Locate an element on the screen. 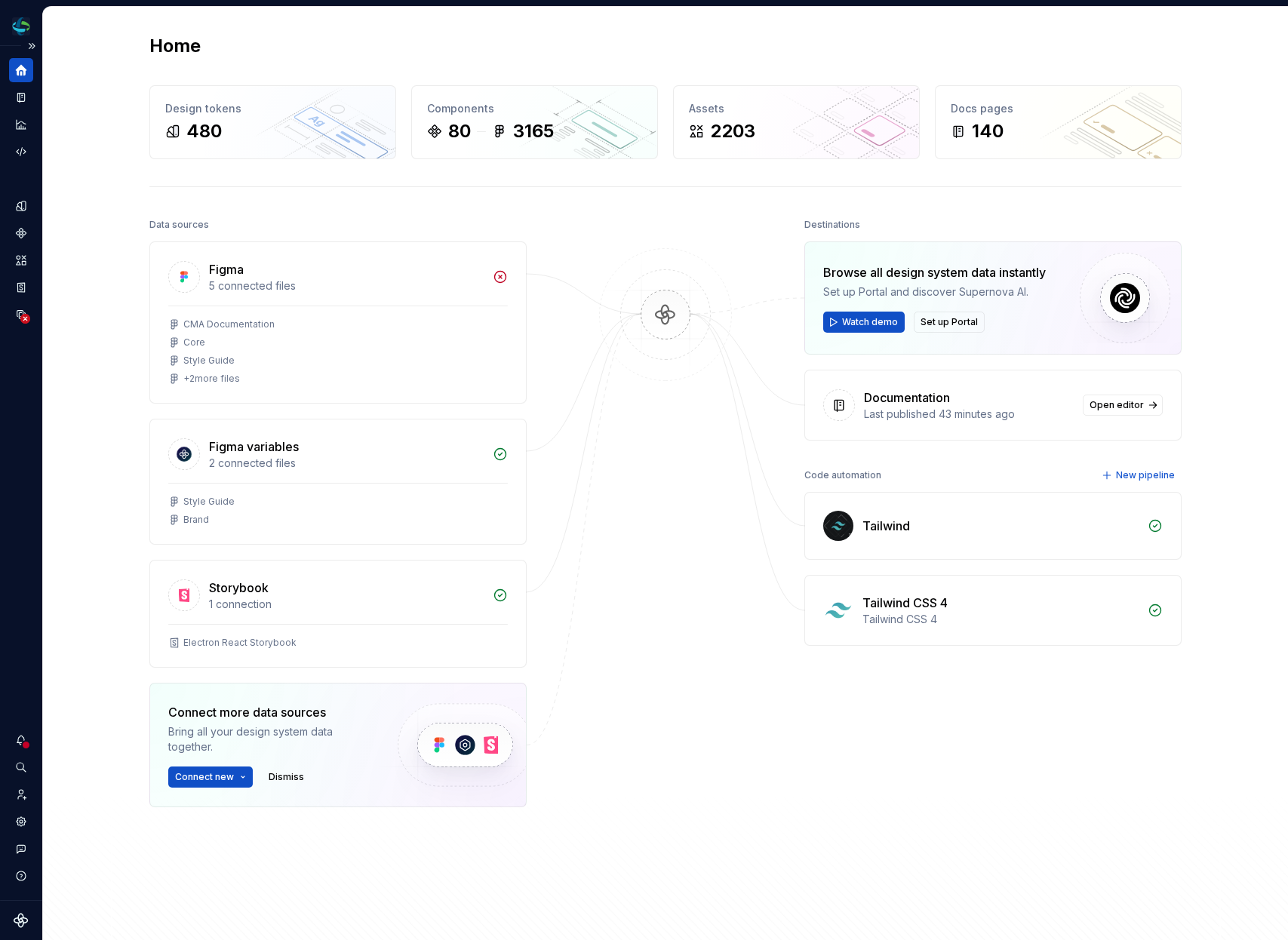  div: Docs pages is located at coordinates (1058, 109).